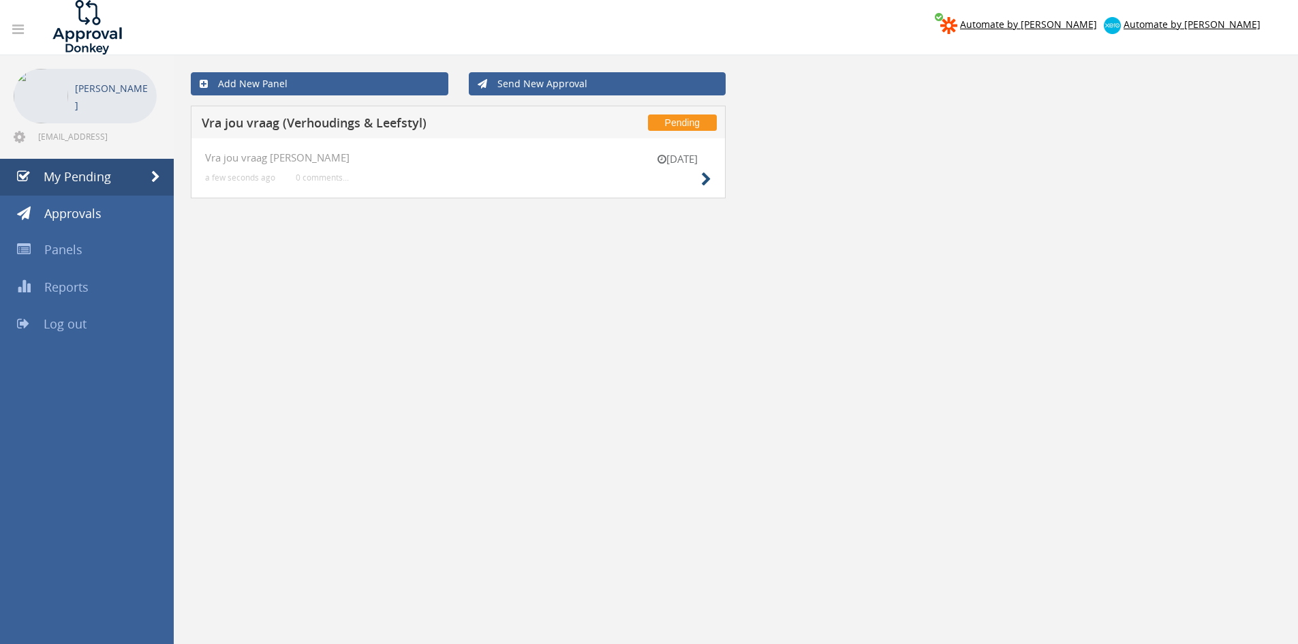 This screenshot has height=644, width=1298. I want to click on h5: Vra jou vraag (Verhoudings & Leefstyl), so click(381, 125).